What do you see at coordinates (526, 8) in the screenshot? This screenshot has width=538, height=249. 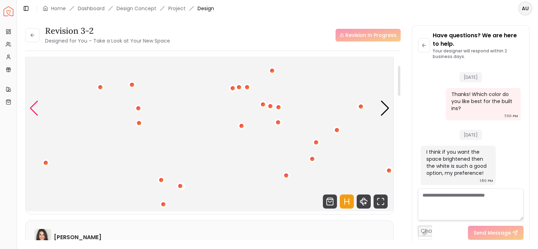 I see `button: AU` at bounding box center [526, 8].